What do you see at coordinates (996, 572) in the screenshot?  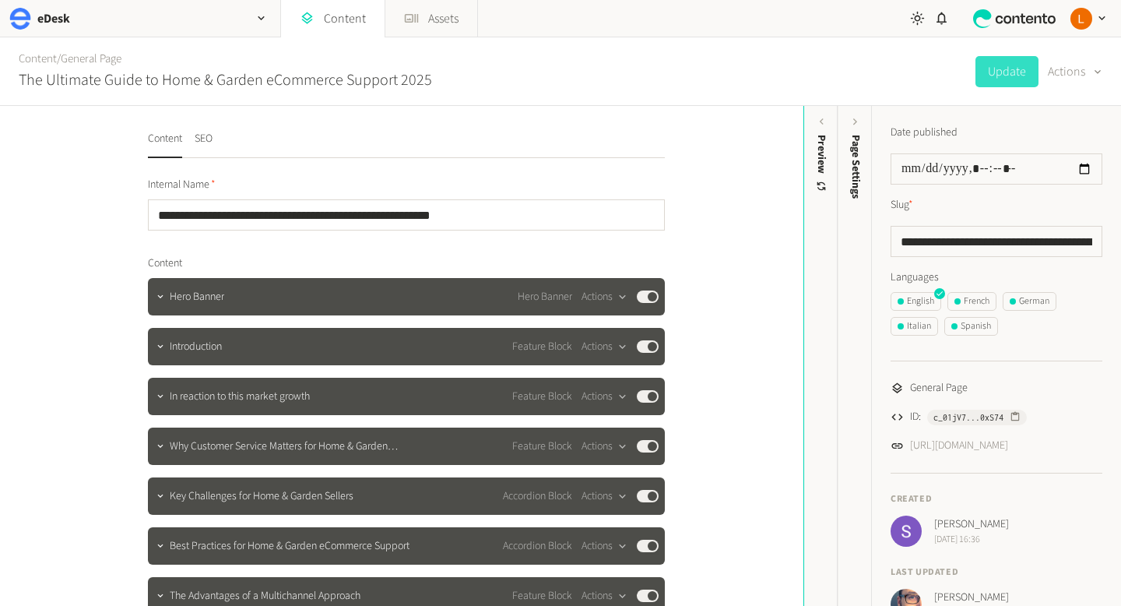 I see `h4: Last updated` at bounding box center [996, 572].